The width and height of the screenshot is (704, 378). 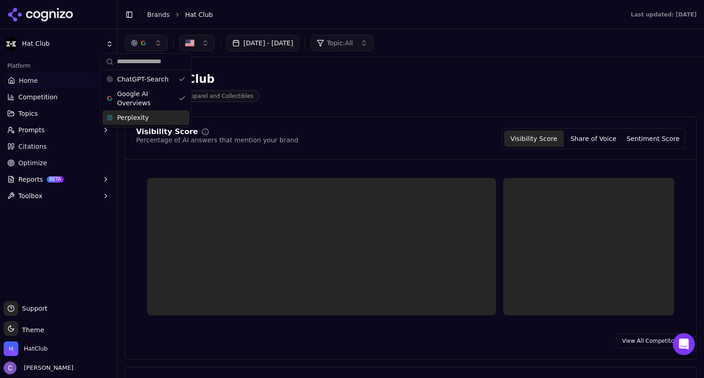 I want to click on button: Topics, so click(x=58, y=114).